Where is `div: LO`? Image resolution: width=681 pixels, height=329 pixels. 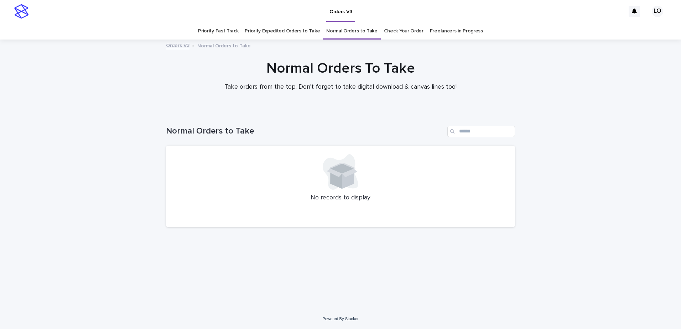
div: LO is located at coordinates (658, 11).